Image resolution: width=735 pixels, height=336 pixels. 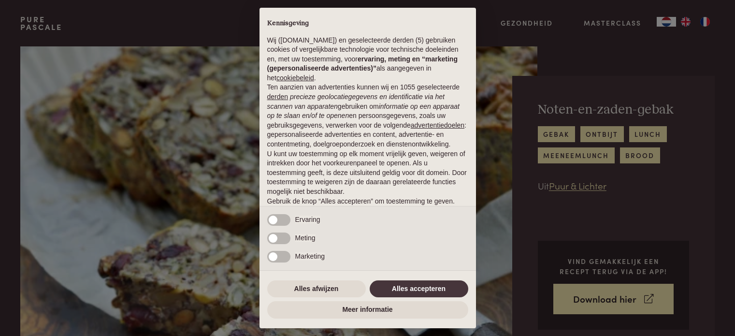 I want to click on button: Alles afwijzen, so click(x=316, y=289).